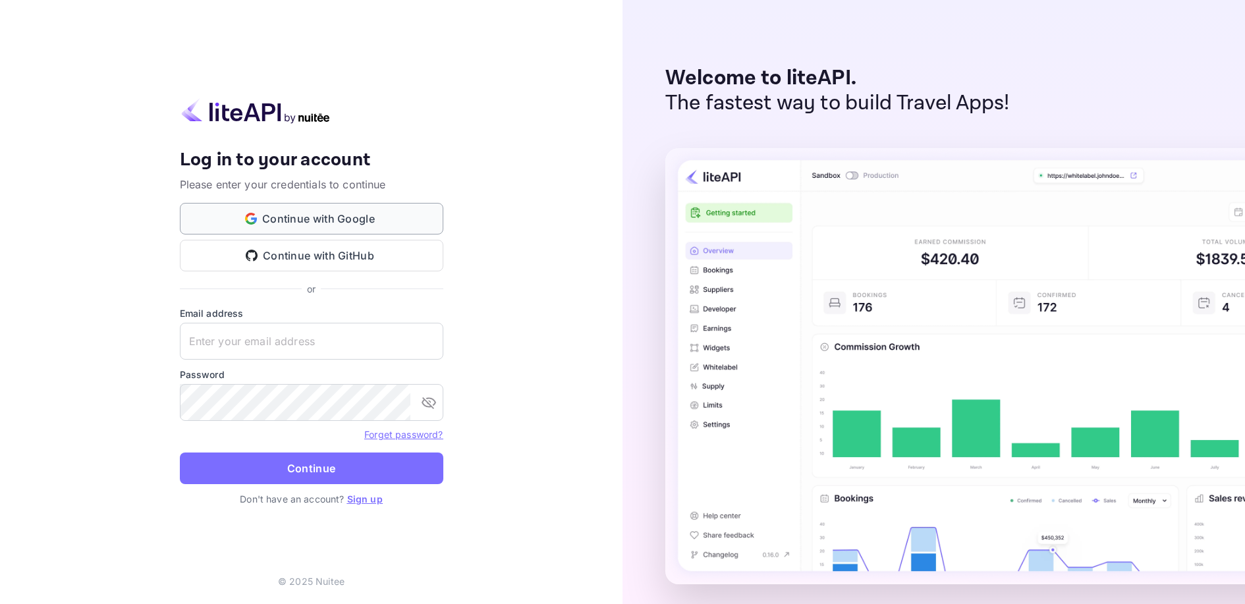 This screenshot has width=1245, height=604. Describe the element at coordinates (311, 288) in the screenshot. I see `p: or` at that location.